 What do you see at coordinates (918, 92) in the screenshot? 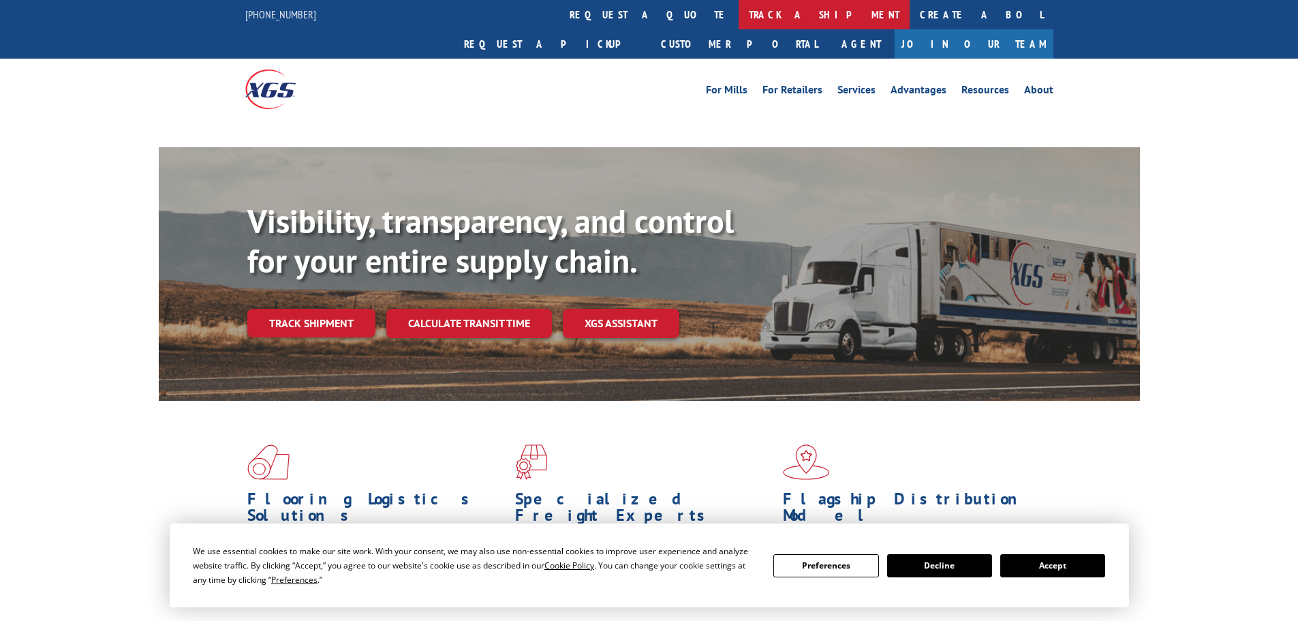
I see `a: Advantages` at bounding box center [918, 92].